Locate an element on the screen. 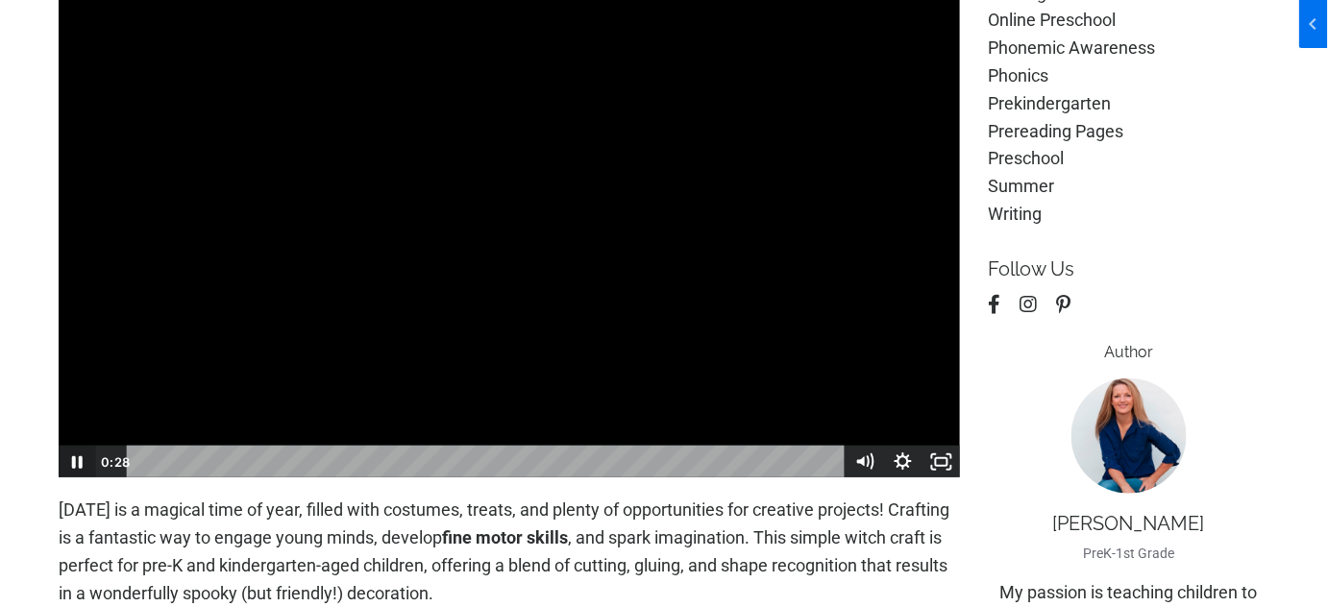 This screenshot has height=607, width=1328. b: fine motor skills is located at coordinates (505, 537).